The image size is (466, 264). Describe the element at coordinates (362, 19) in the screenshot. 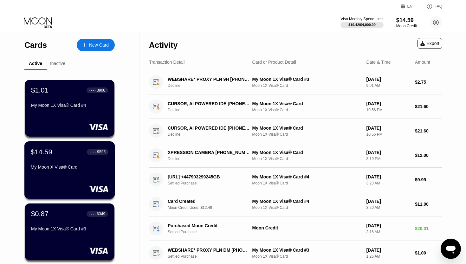

I see `div: Visa Monthly Spend Limit` at that location.